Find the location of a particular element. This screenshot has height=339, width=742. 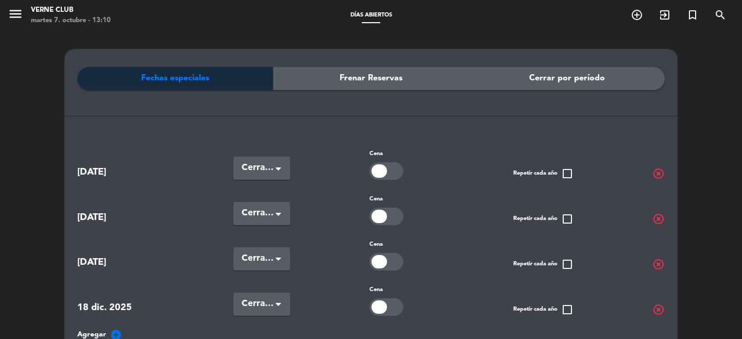

span: Fechas especiales is located at coordinates (175, 78).